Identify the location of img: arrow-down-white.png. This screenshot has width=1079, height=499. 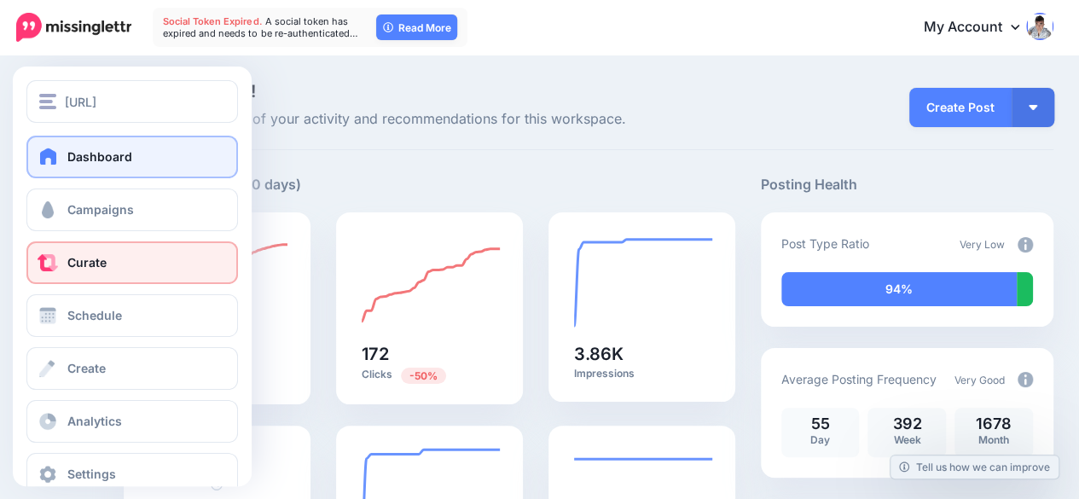
(1033, 108).